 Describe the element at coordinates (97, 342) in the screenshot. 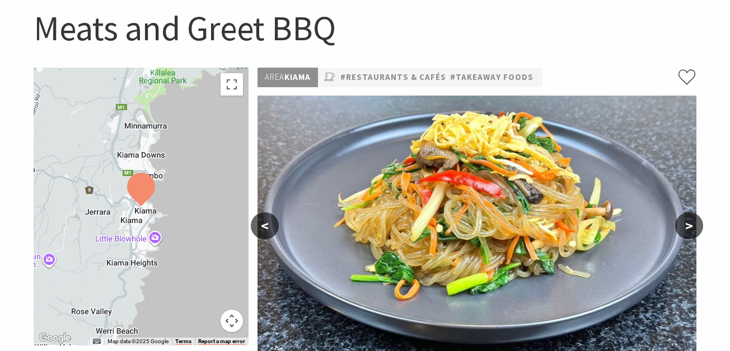

I see `button: Keyboard shortcuts` at that location.